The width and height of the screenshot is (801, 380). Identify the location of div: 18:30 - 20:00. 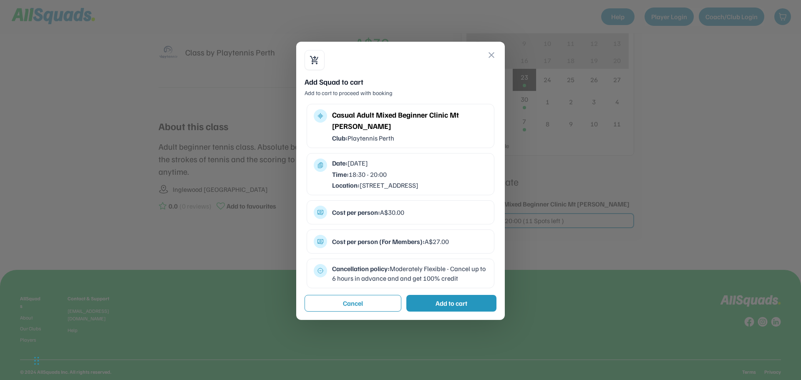
(410, 174).